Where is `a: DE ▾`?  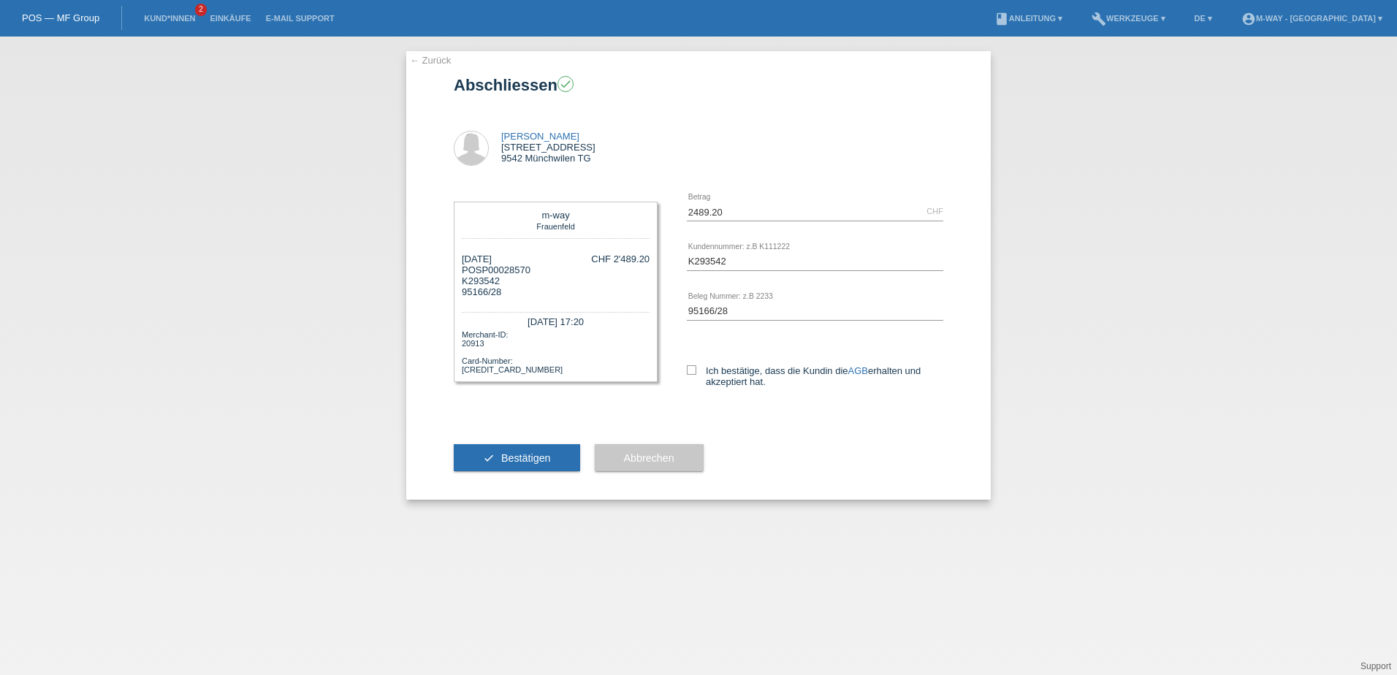 a: DE ▾ is located at coordinates (1203, 18).